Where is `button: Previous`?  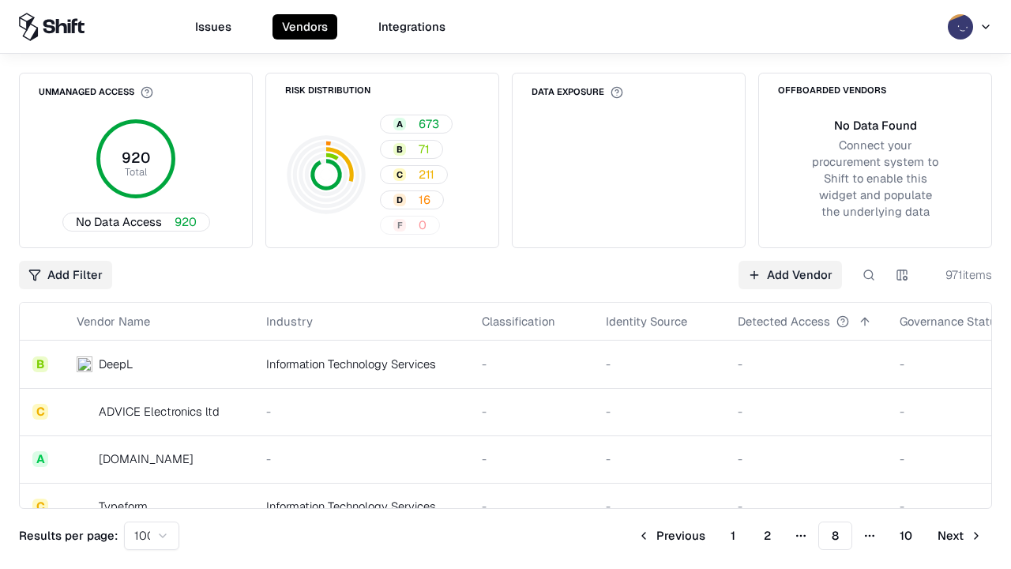 button: Previous is located at coordinates (671, 535).